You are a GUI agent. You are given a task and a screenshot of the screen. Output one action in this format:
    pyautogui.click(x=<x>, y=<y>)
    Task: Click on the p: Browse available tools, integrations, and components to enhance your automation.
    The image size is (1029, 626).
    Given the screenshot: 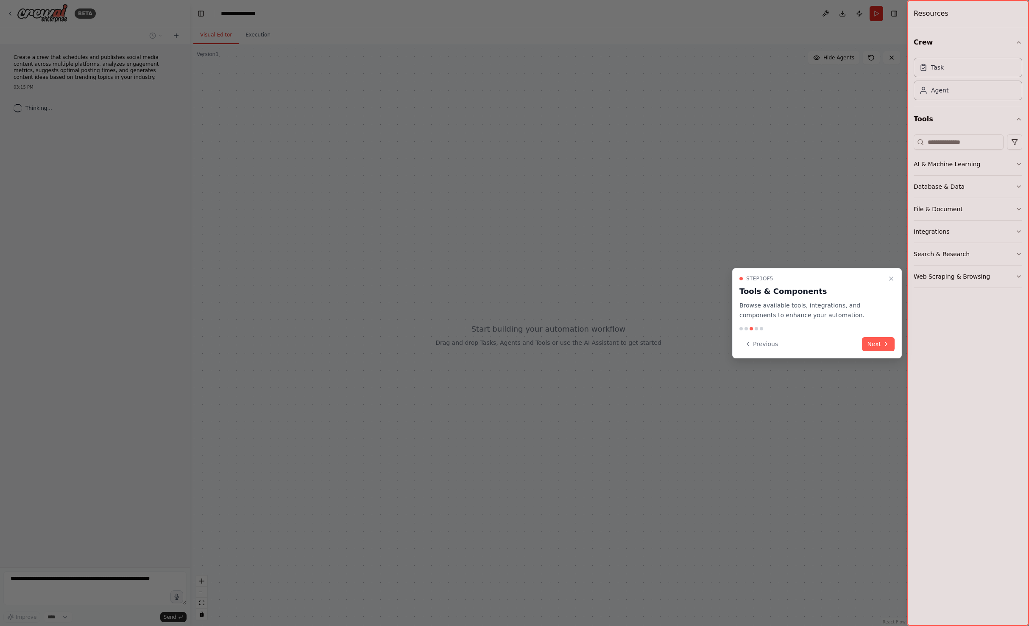 What is the action you would take?
    pyautogui.click(x=812, y=310)
    